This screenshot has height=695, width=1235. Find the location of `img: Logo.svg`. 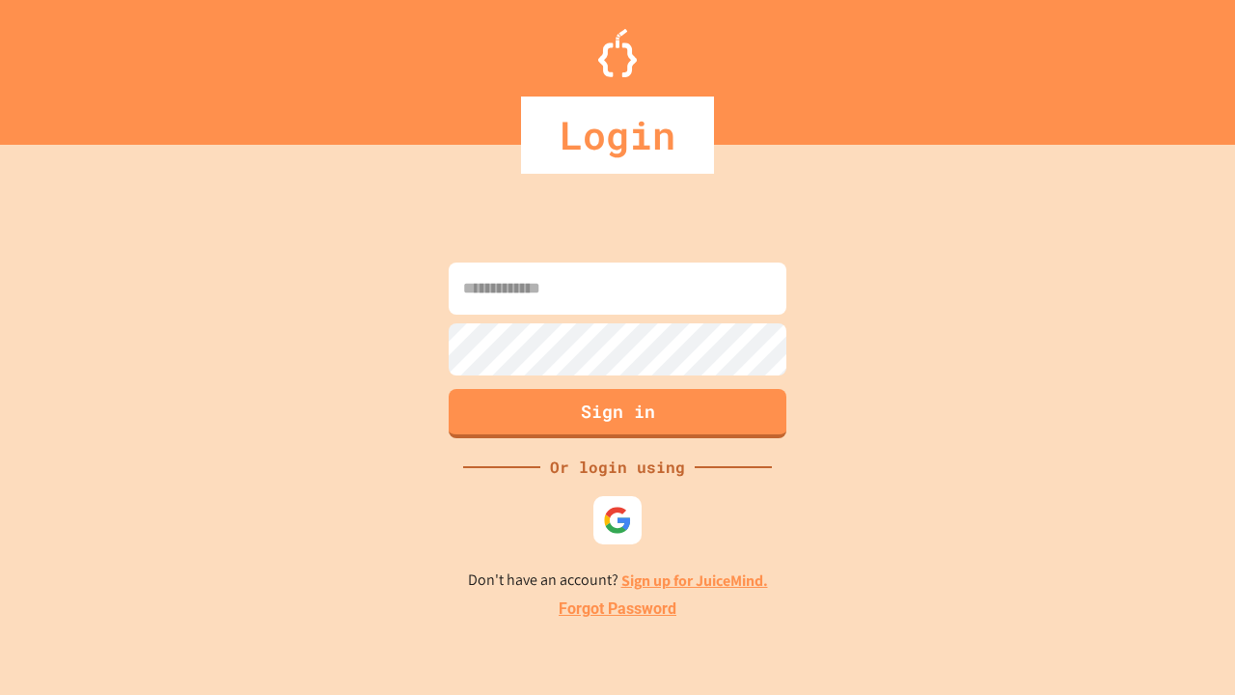

img: Logo.svg is located at coordinates (617, 53).